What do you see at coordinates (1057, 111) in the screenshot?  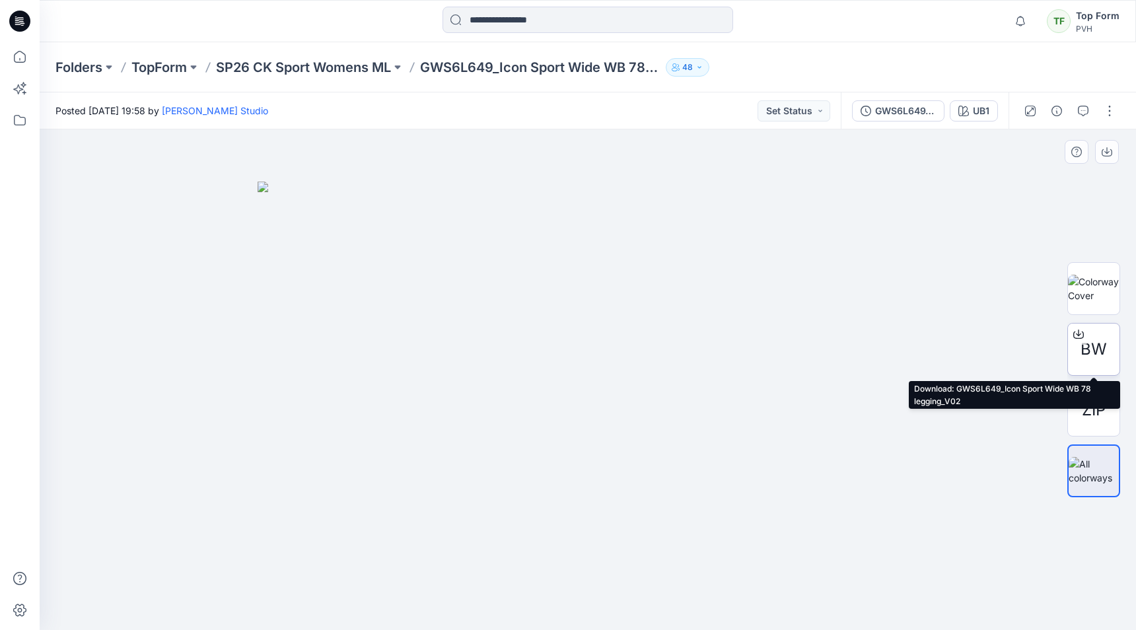 I see `button: Details` at bounding box center [1057, 111].